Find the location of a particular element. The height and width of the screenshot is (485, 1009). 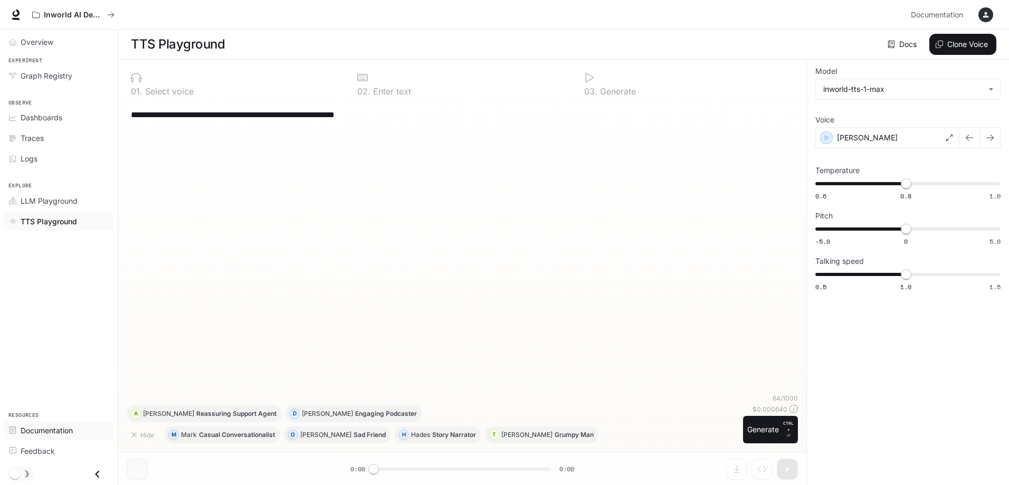

span: 0.8 is located at coordinates (905, 196).